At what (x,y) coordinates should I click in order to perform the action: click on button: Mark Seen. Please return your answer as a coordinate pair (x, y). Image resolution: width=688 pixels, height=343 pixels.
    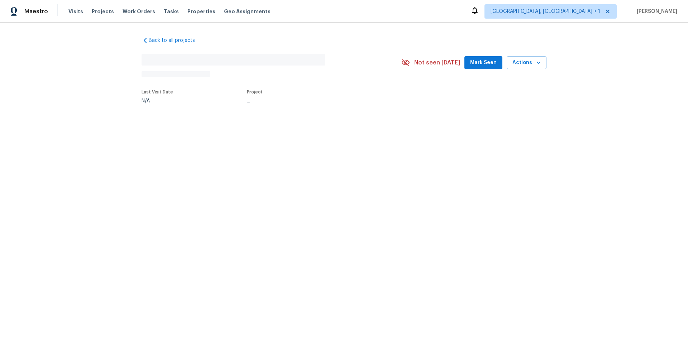
    Looking at the image, I should click on (483, 63).